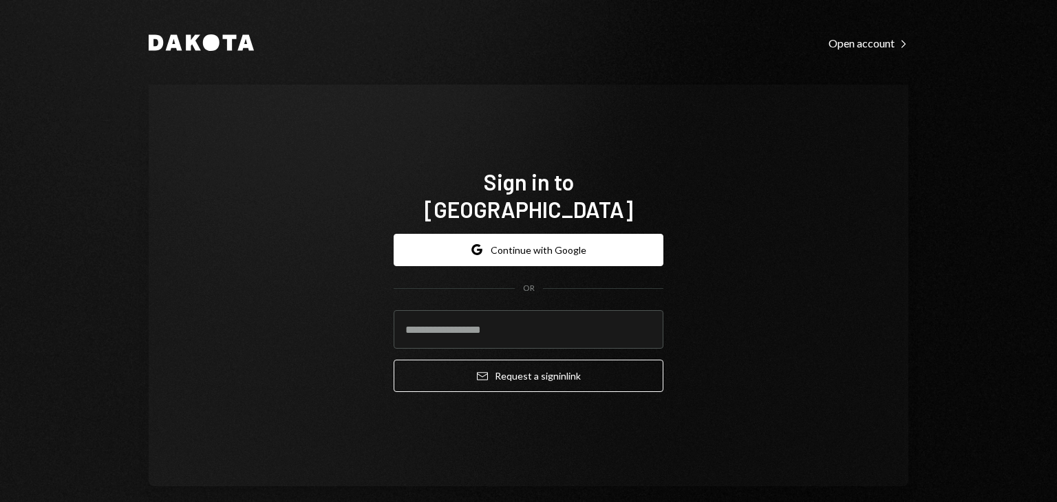 The width and height of the screenshot is (1057, 502). Describe the element at coordinates (528, 288) in the screenshot. I see `div: OR` at that location.